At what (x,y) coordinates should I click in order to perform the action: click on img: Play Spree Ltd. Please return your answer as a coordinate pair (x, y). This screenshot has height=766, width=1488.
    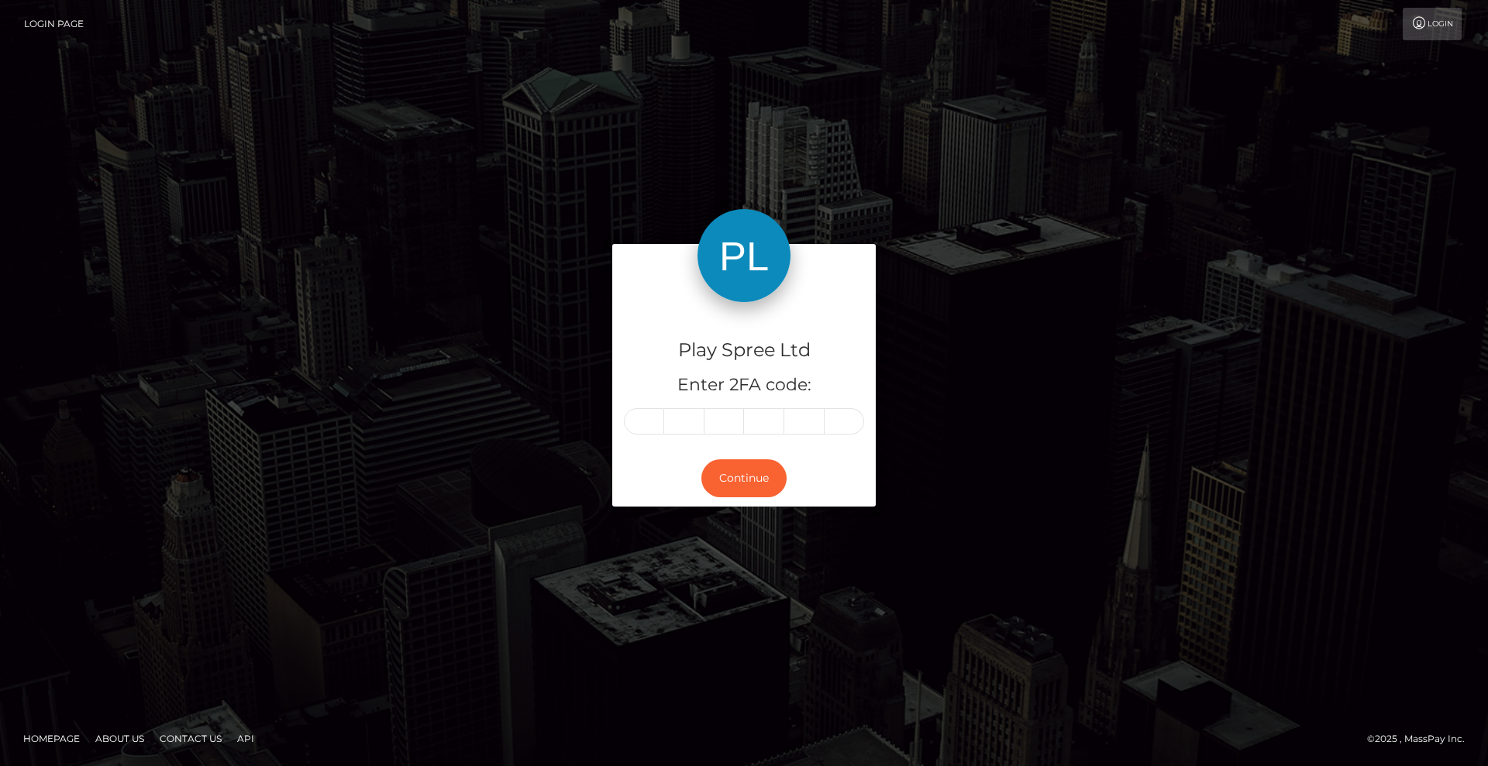
    Looking at the image, I should click on (744, 256).